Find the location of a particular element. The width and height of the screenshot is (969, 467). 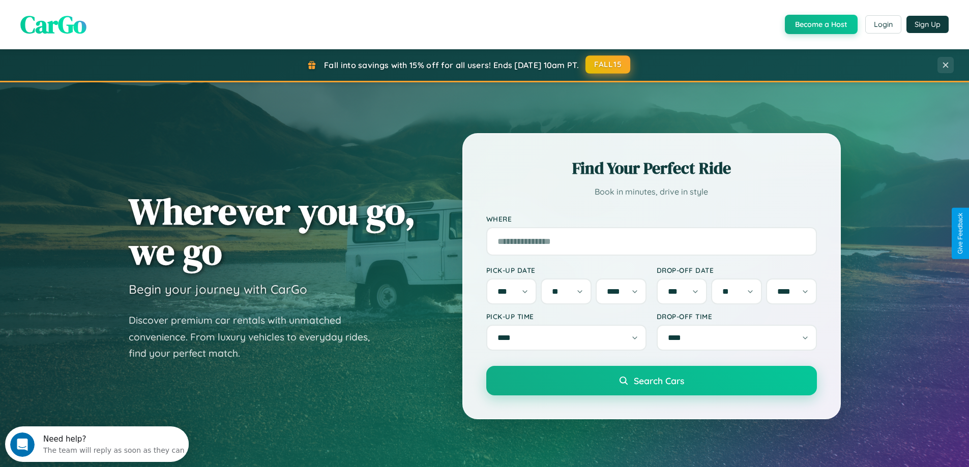

label: Pick-up Date is located at coordinates (566, 270).